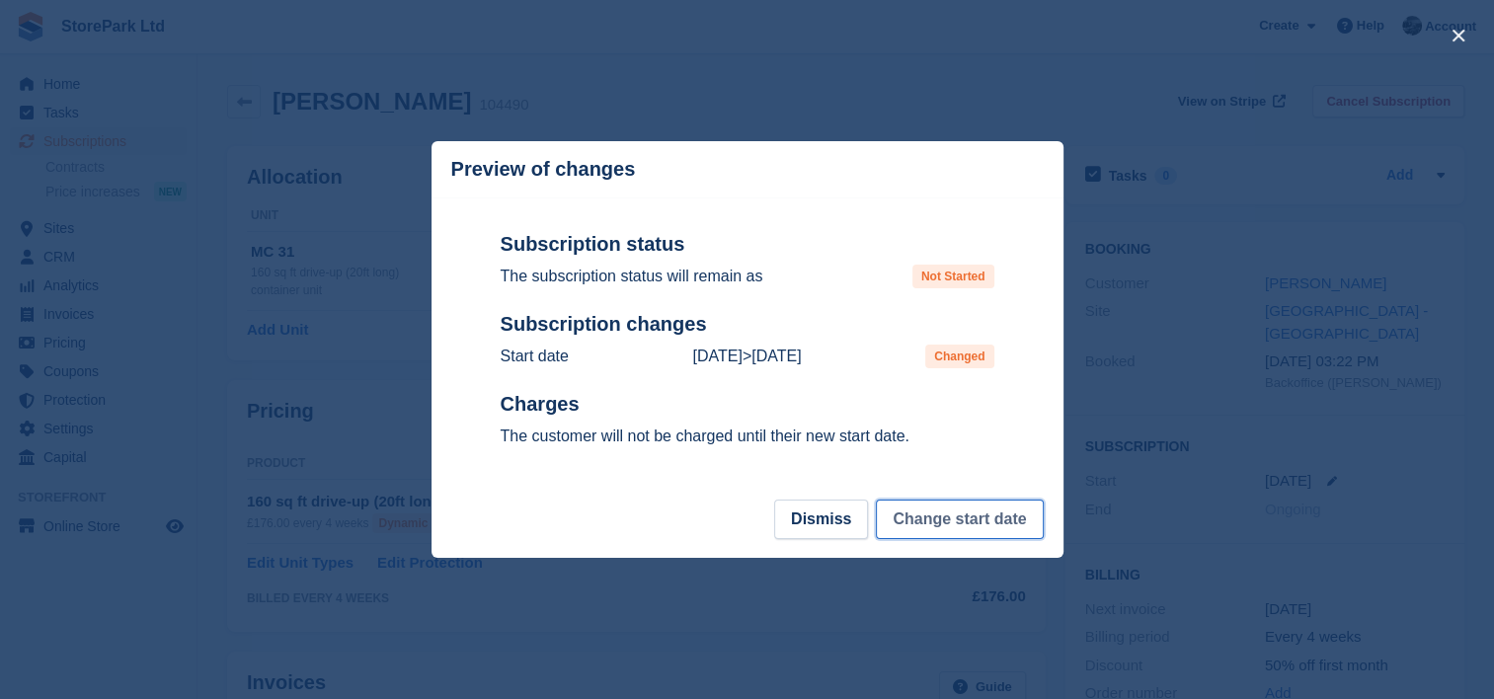  I want to click on time: 2025-09-04 23:00:00 UTC, so click(776, 355).